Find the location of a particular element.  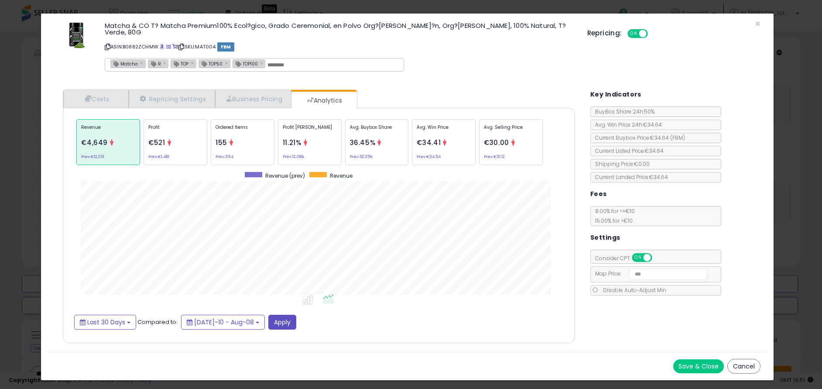

span: Revenue (prev) is located at coordinates (285, 175).